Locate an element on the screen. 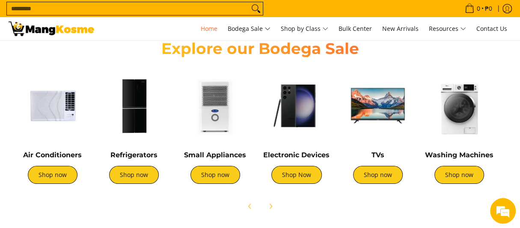 The width and height of the screenshot is (520, 228). img: Electronic Devices is located at coordinates (296, 106).